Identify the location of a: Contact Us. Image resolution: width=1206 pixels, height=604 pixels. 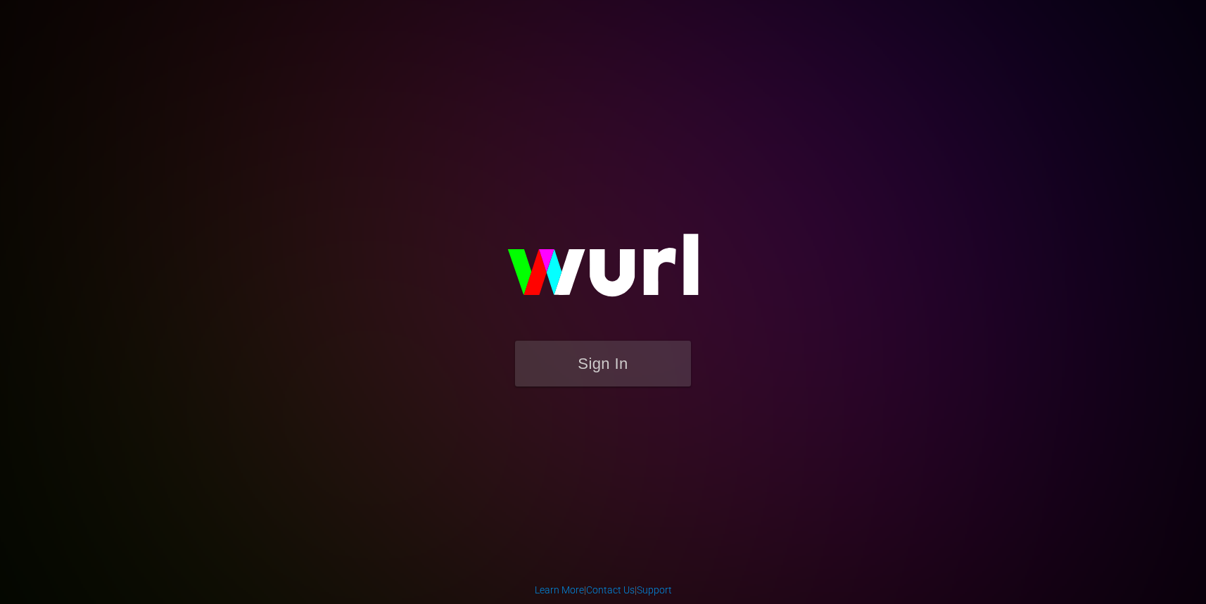
(610, 590).